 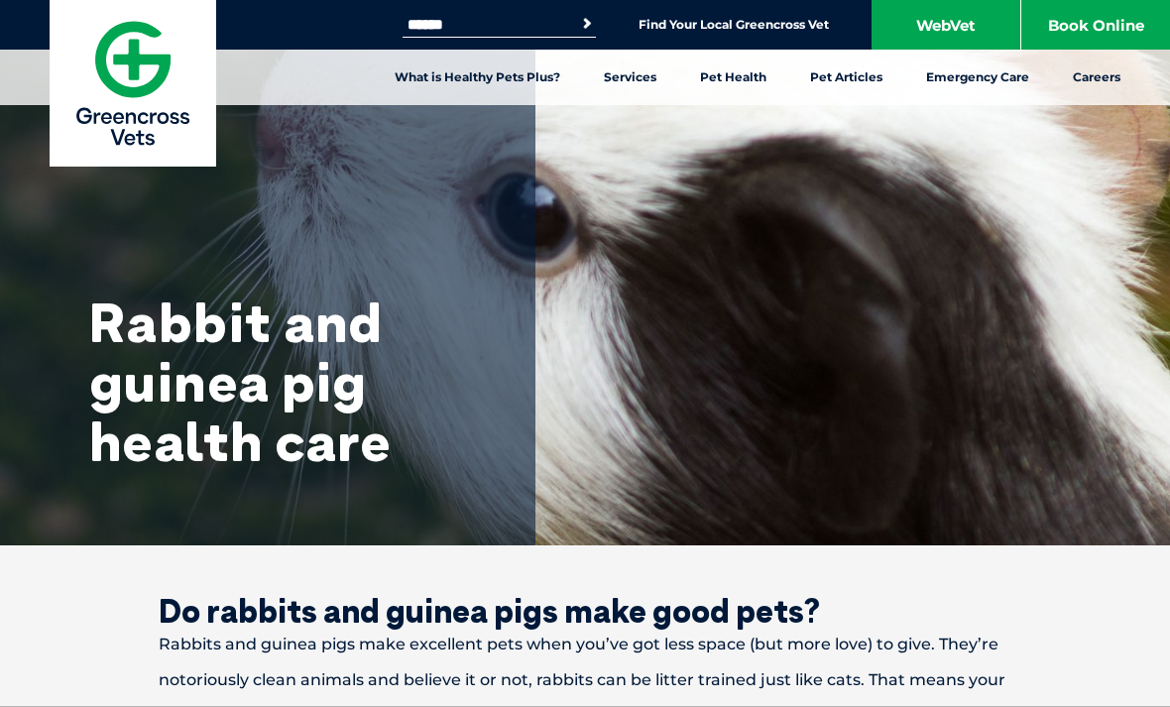 I want to click on a: Pet Health, so click(x=732, y=77).